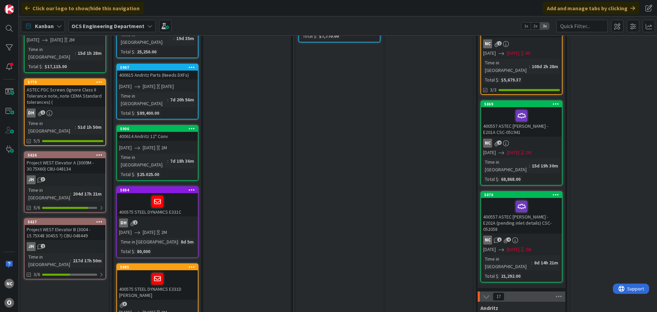  Describe the element at coordinates (493, 90) in the screenshot. I see `span: 3/3` at that location.